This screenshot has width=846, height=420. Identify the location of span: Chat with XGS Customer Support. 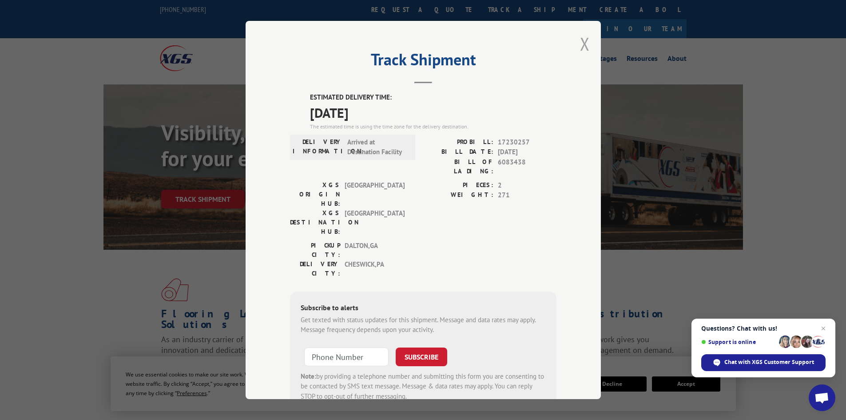
(769, 362).